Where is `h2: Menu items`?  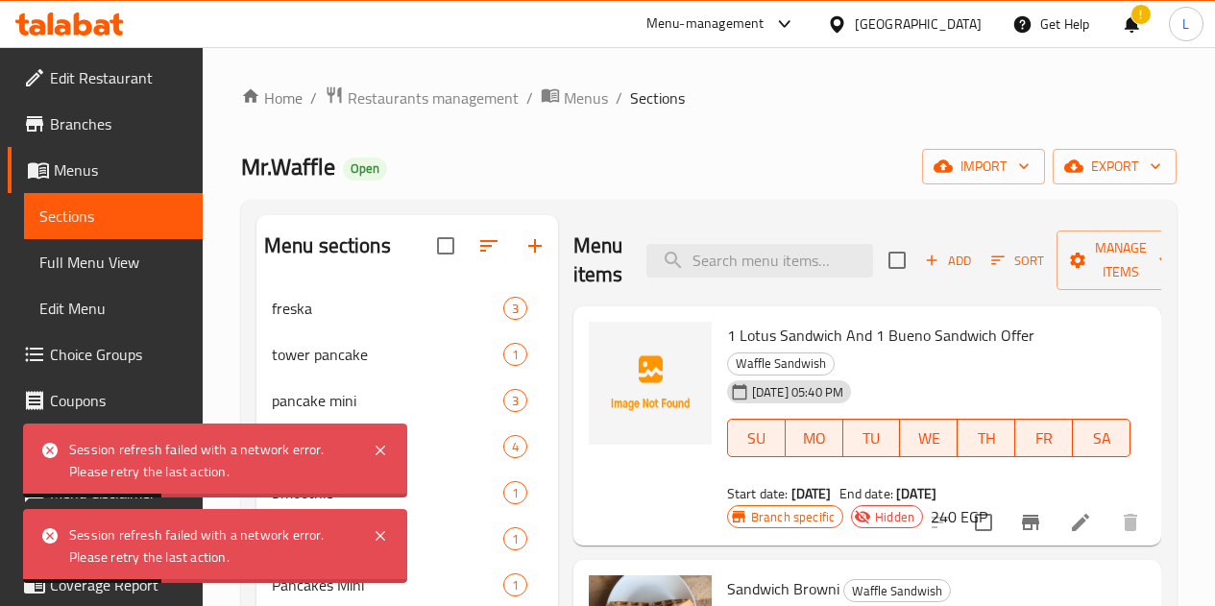 h2: Menu items is located at coordinates (598, 260).